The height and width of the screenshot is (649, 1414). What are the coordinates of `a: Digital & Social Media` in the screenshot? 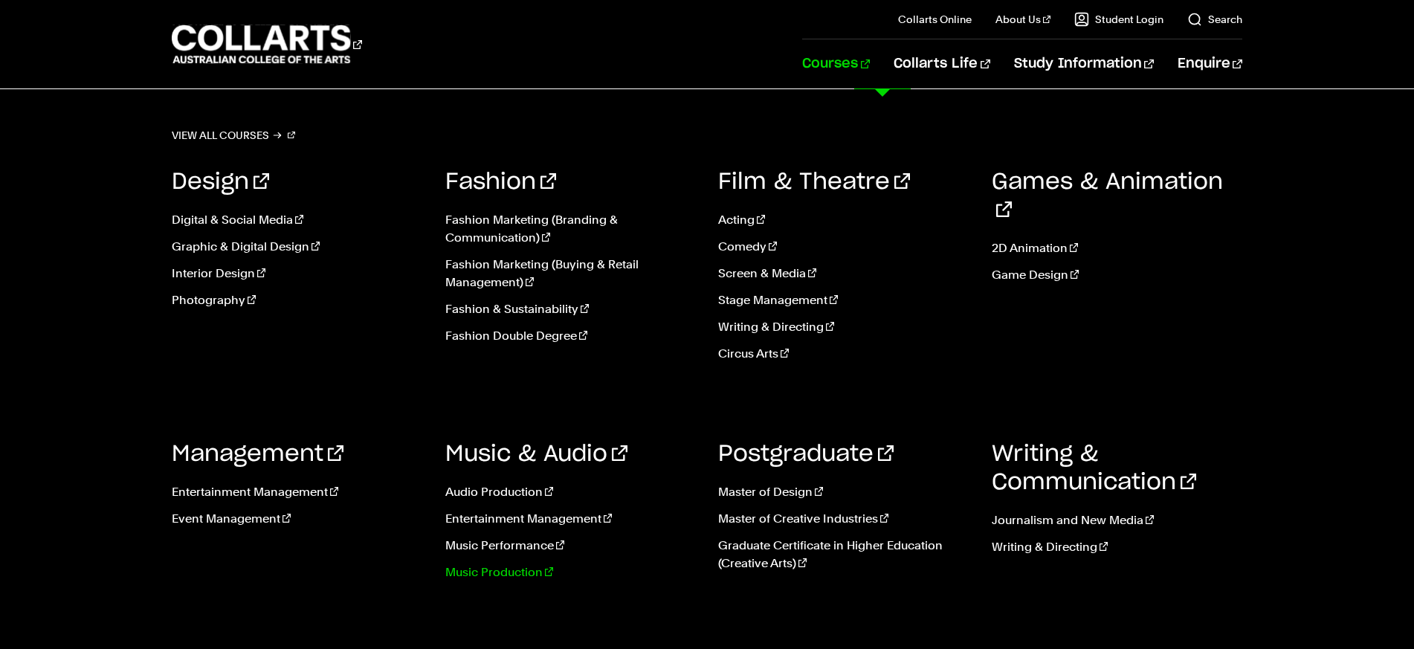 It's located at (297, 220).